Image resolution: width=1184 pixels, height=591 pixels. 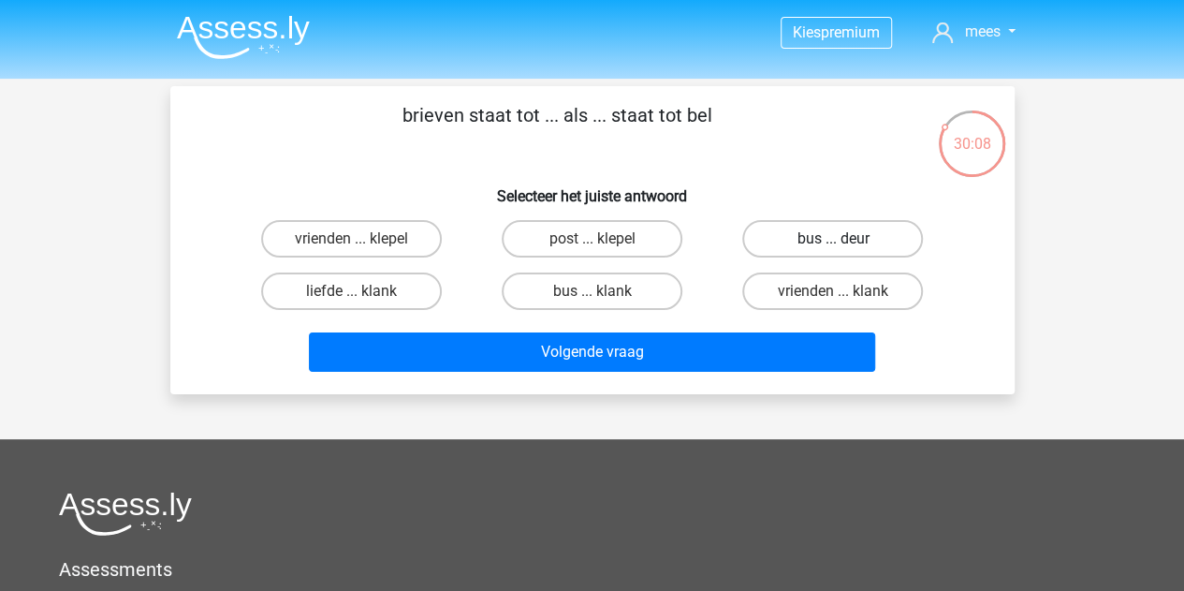 I want to click on label: liefde ... klank, so click(x=351, y=291).